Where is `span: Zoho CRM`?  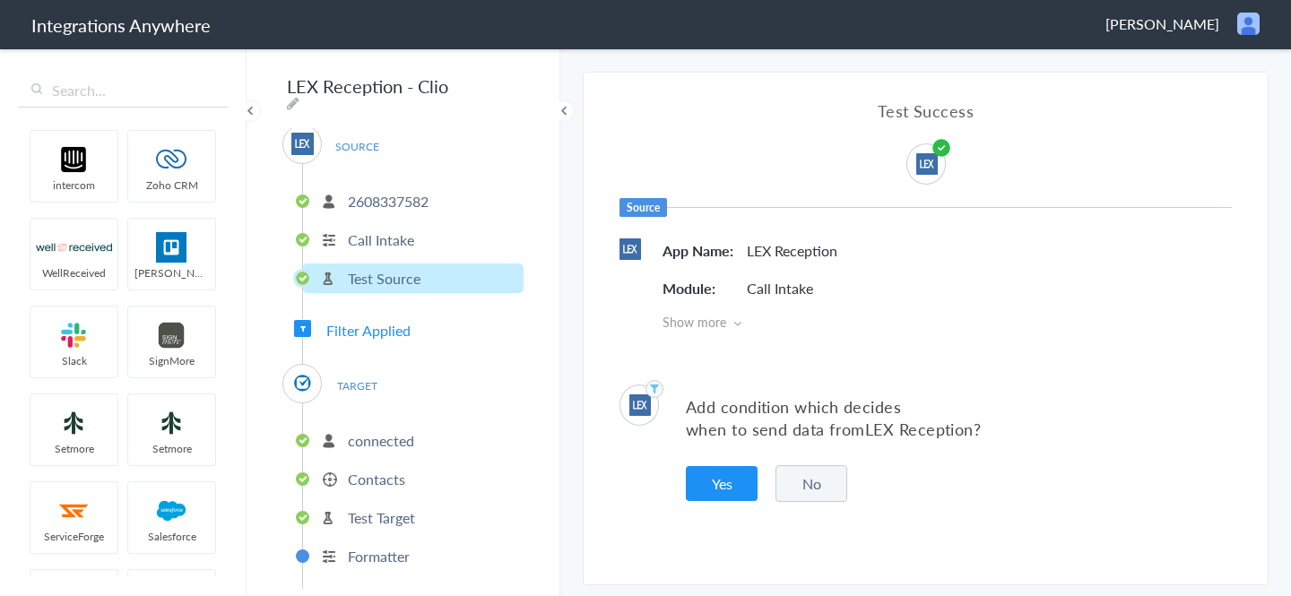 span: Zoho CRM is located at coordinates (171, 185).